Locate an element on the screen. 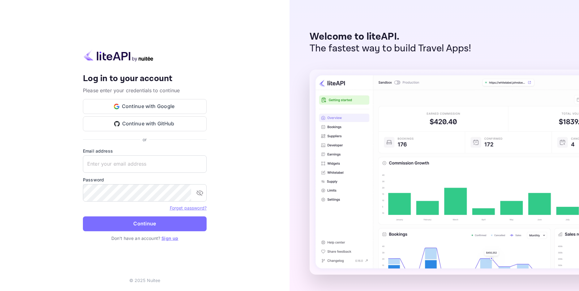  label: Email address is located at coordinates (145, 151).